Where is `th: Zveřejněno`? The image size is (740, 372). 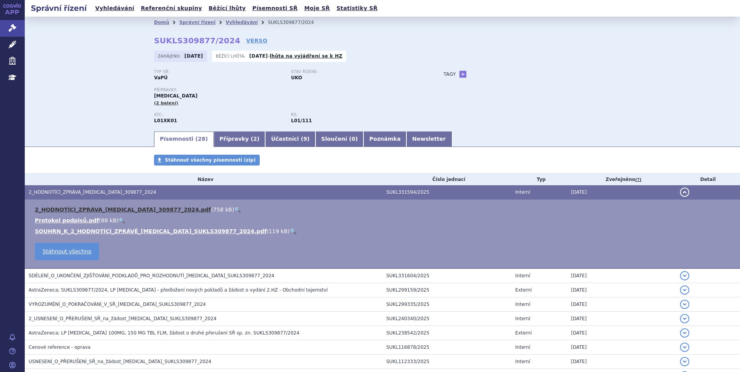 th: Zveřejněno is located at coordinates (621, 180).